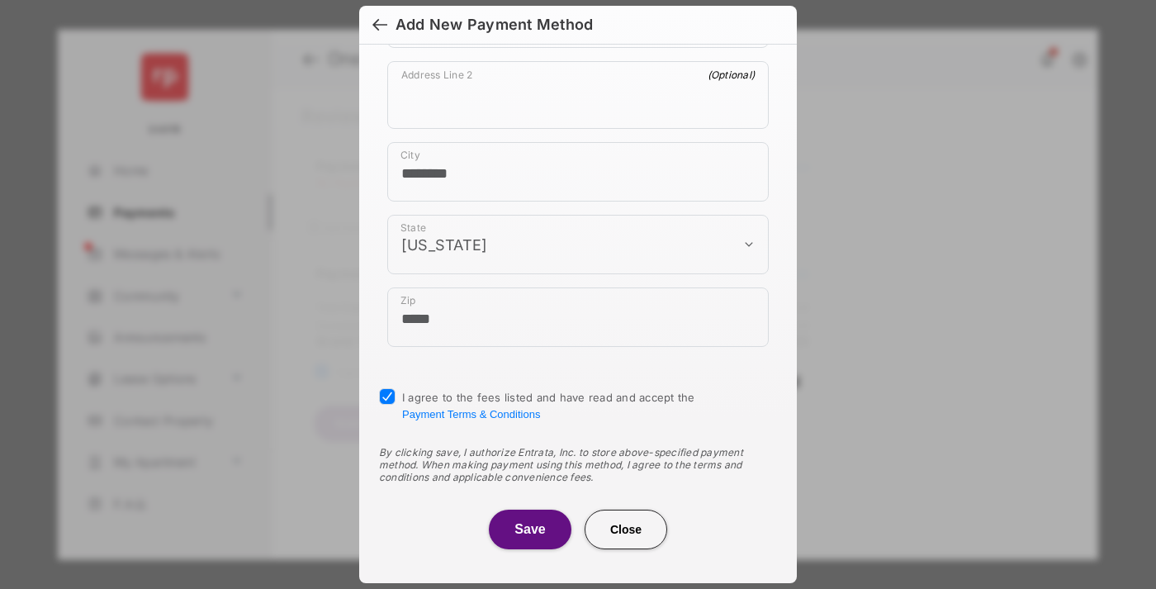  I want to click on div: By clicking save, I authorize Entrata, Inc. to store above-specified payment method. When making ..., so click(578, 464).